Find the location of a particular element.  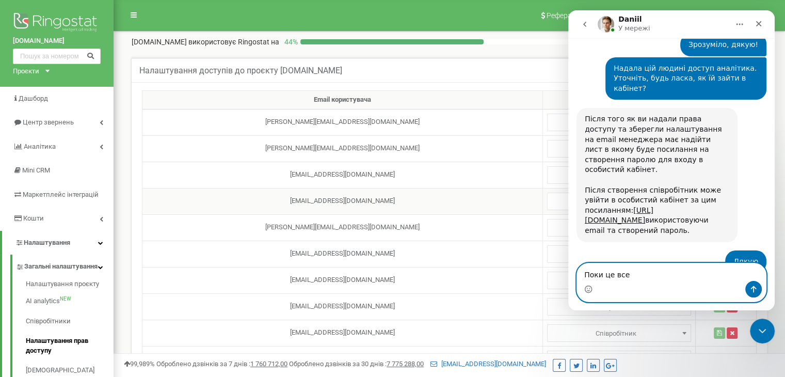

span: Реферальна програма is located at coordinates (585, 15).